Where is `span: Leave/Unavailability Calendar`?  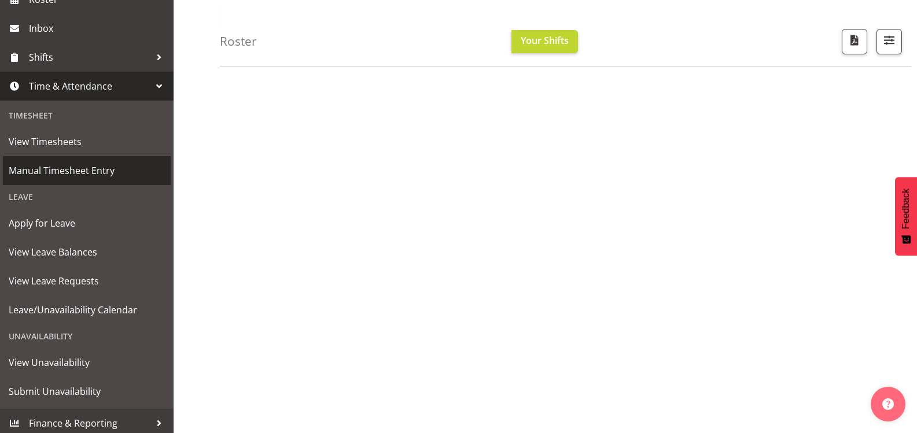
span: Leave/Unavailability Calendar is located at coordinates (87, 310).